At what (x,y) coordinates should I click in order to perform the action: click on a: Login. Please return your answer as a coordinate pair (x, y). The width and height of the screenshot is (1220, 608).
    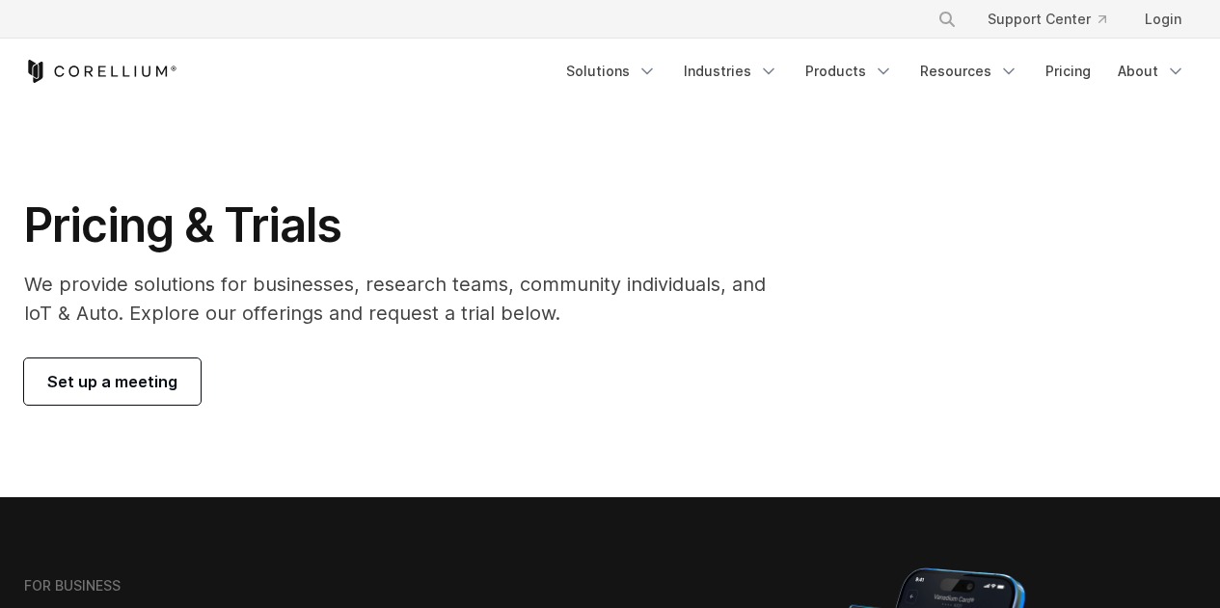
    Looking at the image, I should click on (1163, 19).